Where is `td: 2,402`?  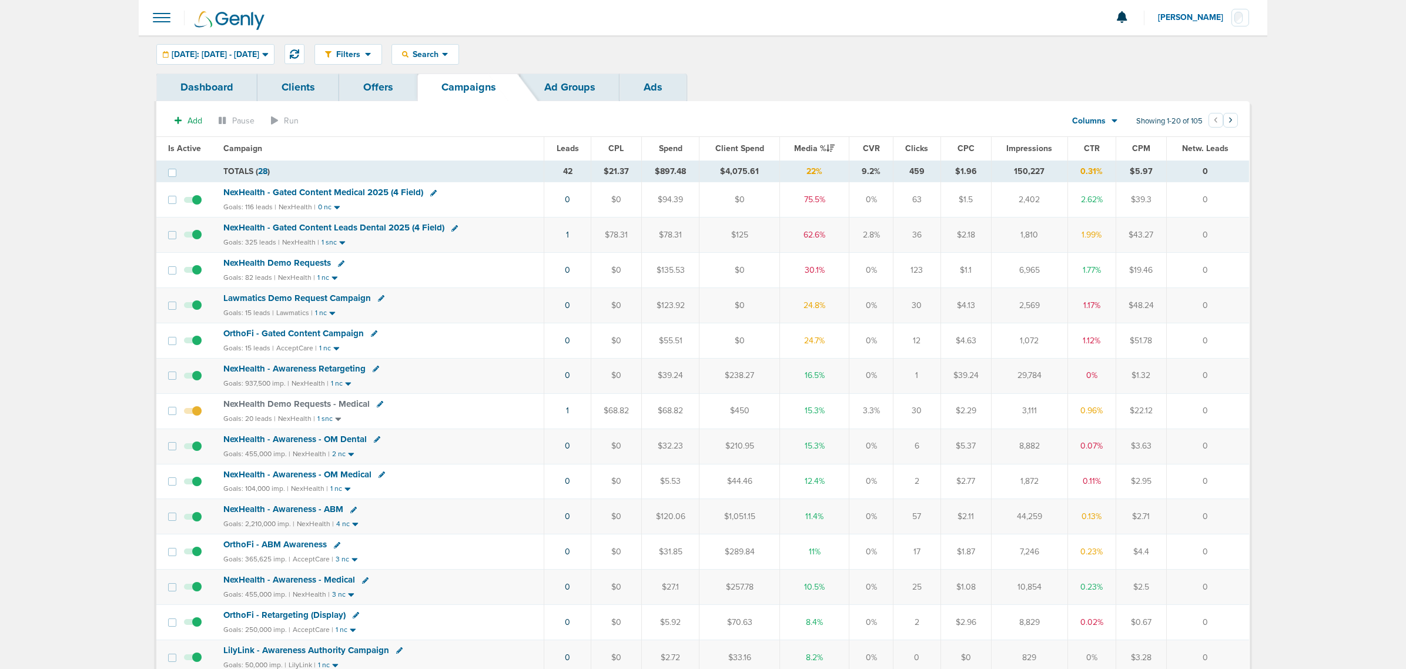 td: 2,402 is located at coordinates (1029, 200).